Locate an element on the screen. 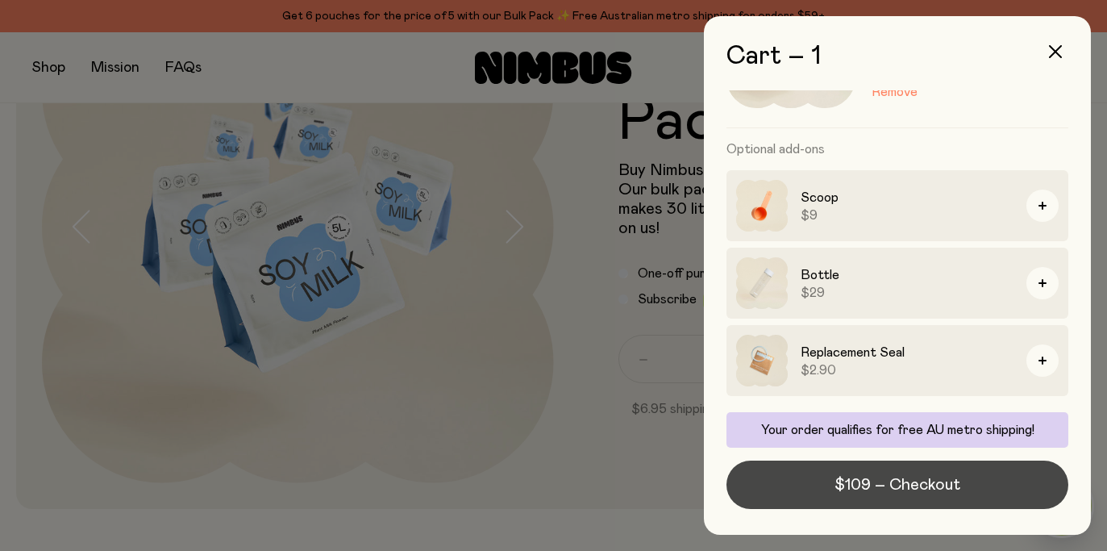  h2: Cart – 1 is located at coordinates (897, 56).